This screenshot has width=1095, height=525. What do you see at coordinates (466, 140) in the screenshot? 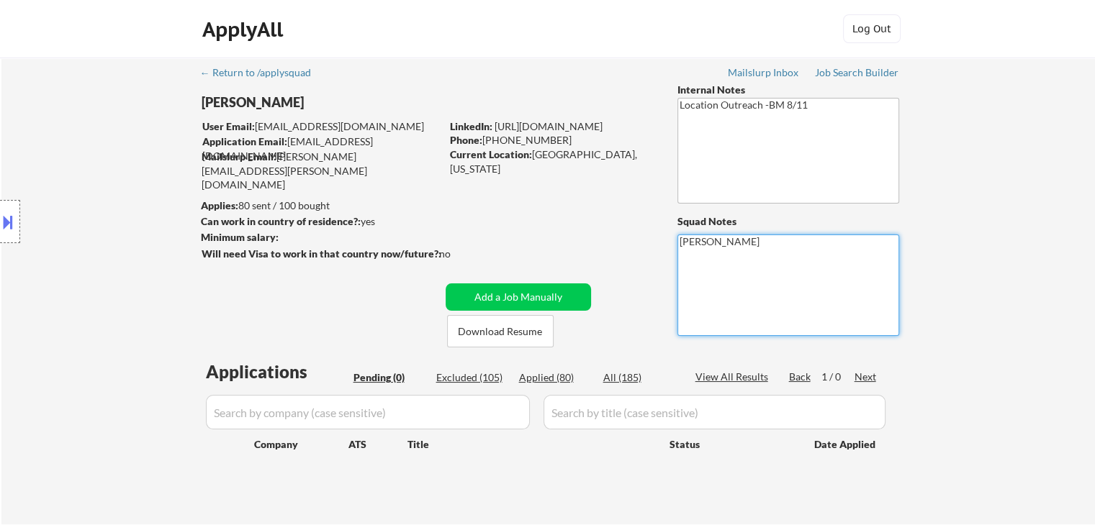
I see `strong: Phone:` at bounding box center [466, 140].